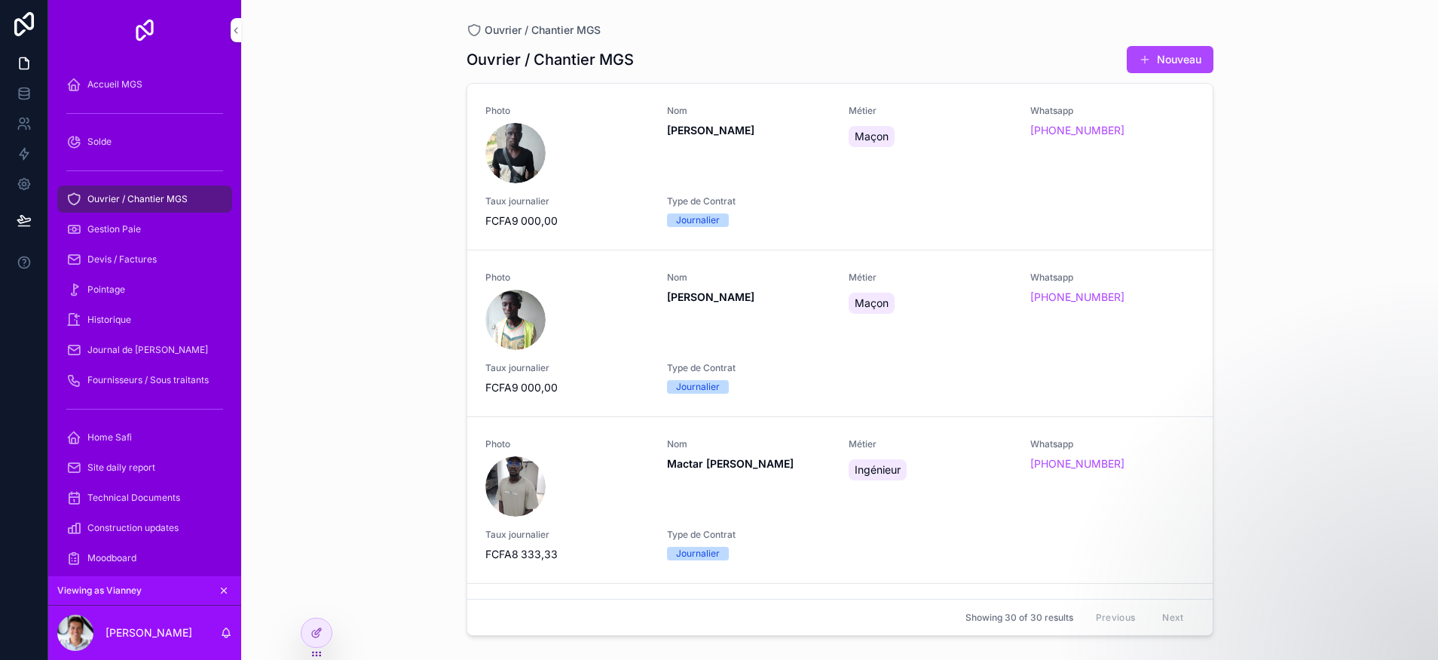 This screenshot has height=660, width=1438. Describe the element at coordinates (145, 229) in the screenshot. I see `a: Gestion Paie` at that location.